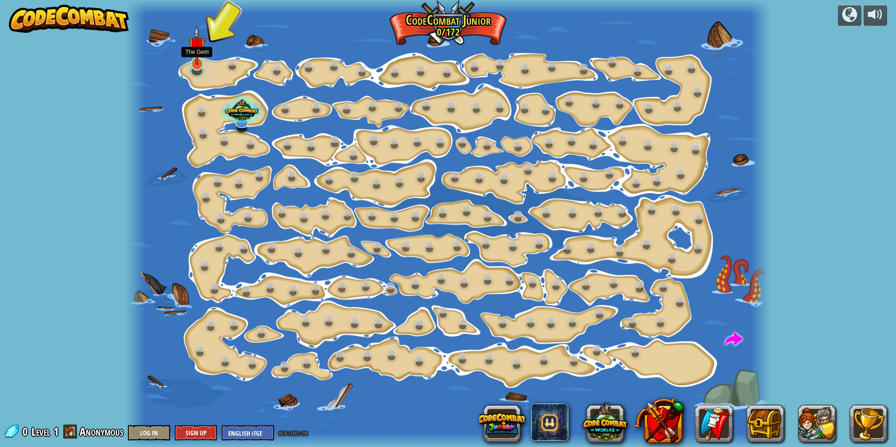 Image resolution: width=896 pixels, height=447 pixels. Describe the element at coordinates (849, 15) in the screenshot. I see `button: Campaigns` at that location.